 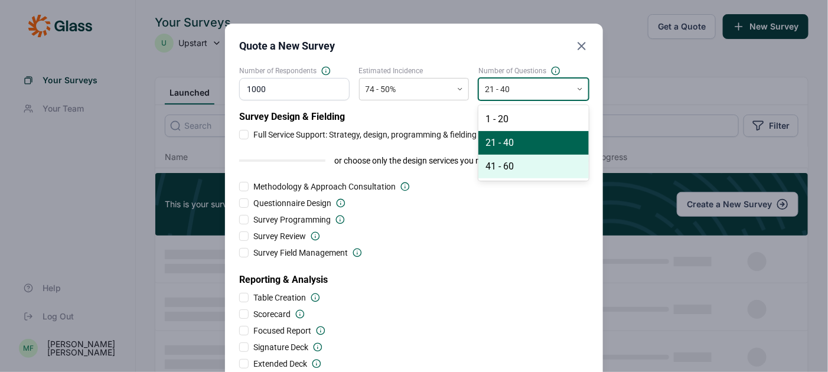 I want to click on div: 21 - 40, so click(x=533, y=143).